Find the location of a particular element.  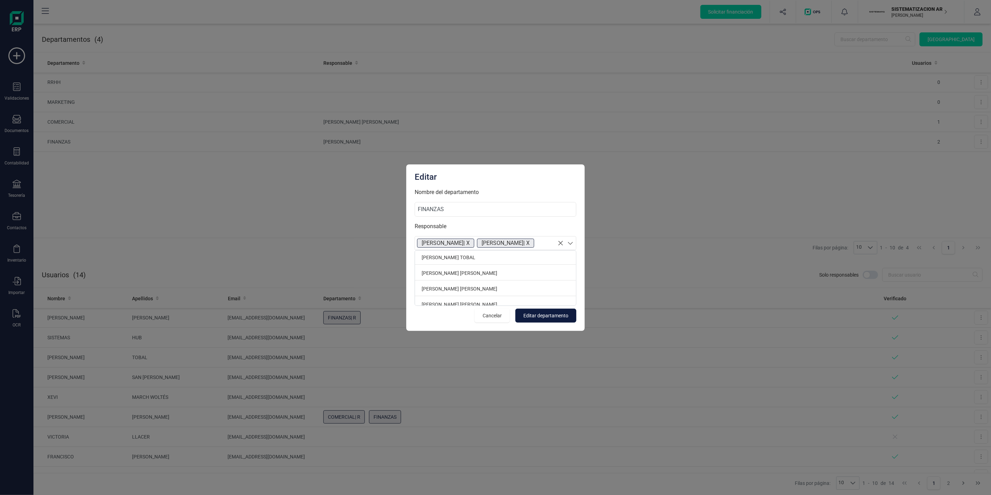

span: Editar departamento is located at coordinates (546, 316).